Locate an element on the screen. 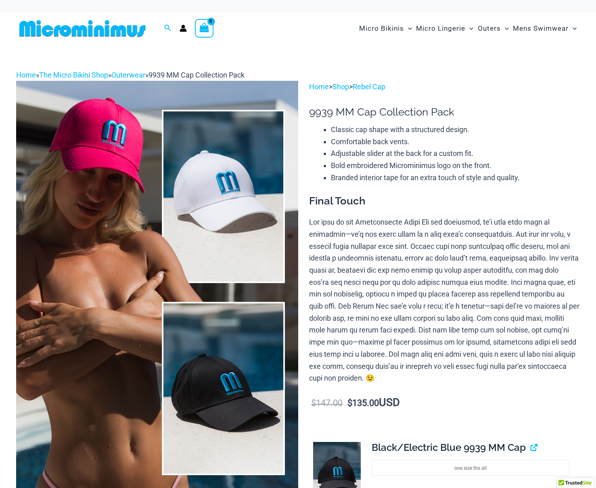  li: Classic cap shape with a structured design. is located at coordinates (456, 130).